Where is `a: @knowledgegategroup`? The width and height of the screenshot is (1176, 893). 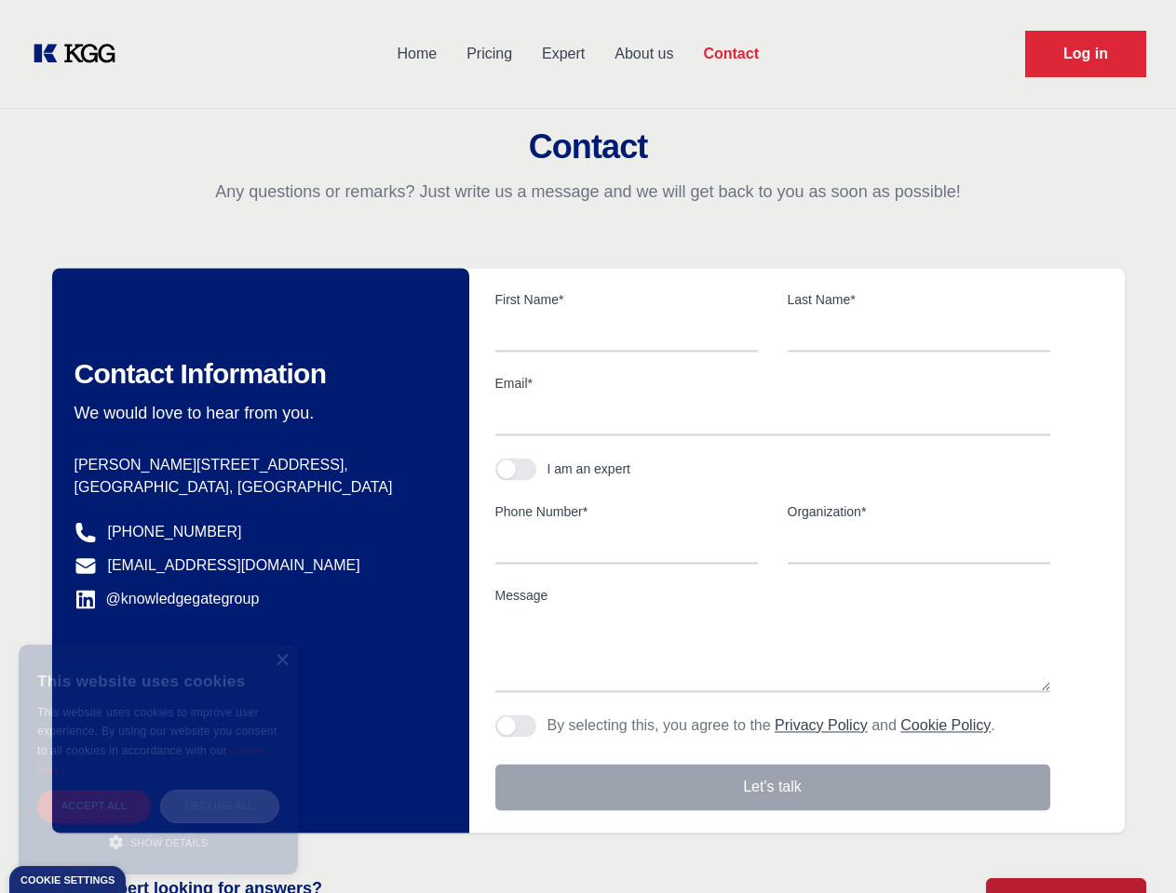 a: @knowledgegategroup is located at coordinates (167, 599).